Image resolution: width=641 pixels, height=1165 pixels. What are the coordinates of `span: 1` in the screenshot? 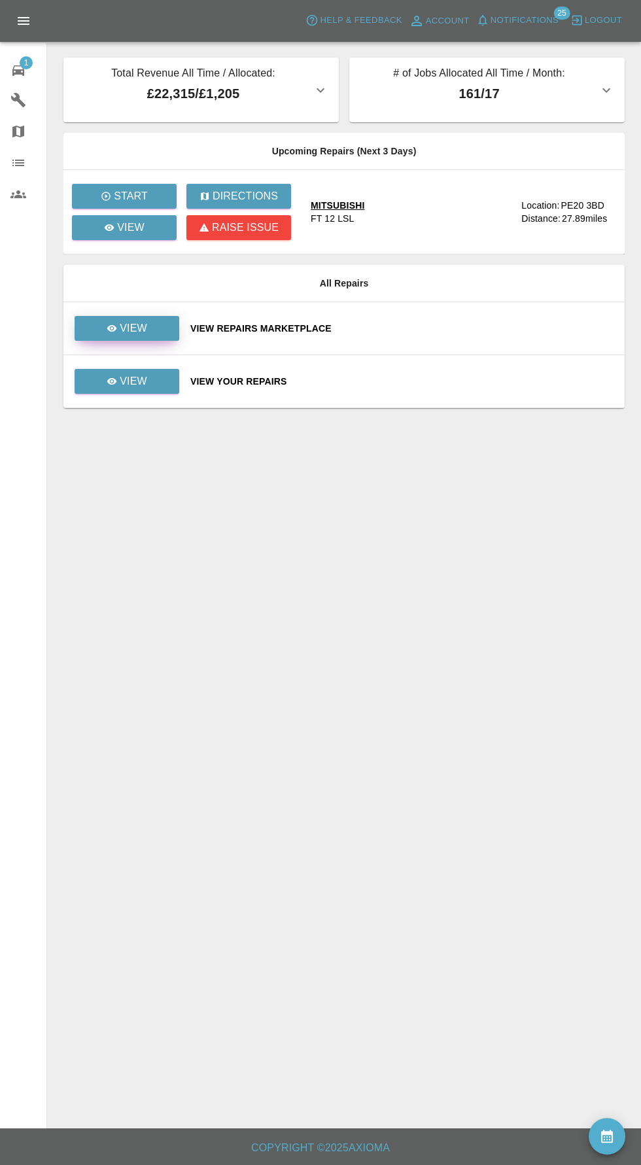 It's located at (26, 63).